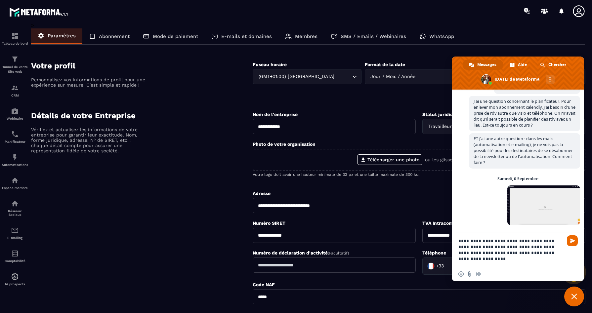  I want to click on p: Tunnel de vente Site web, so click(15, 69).